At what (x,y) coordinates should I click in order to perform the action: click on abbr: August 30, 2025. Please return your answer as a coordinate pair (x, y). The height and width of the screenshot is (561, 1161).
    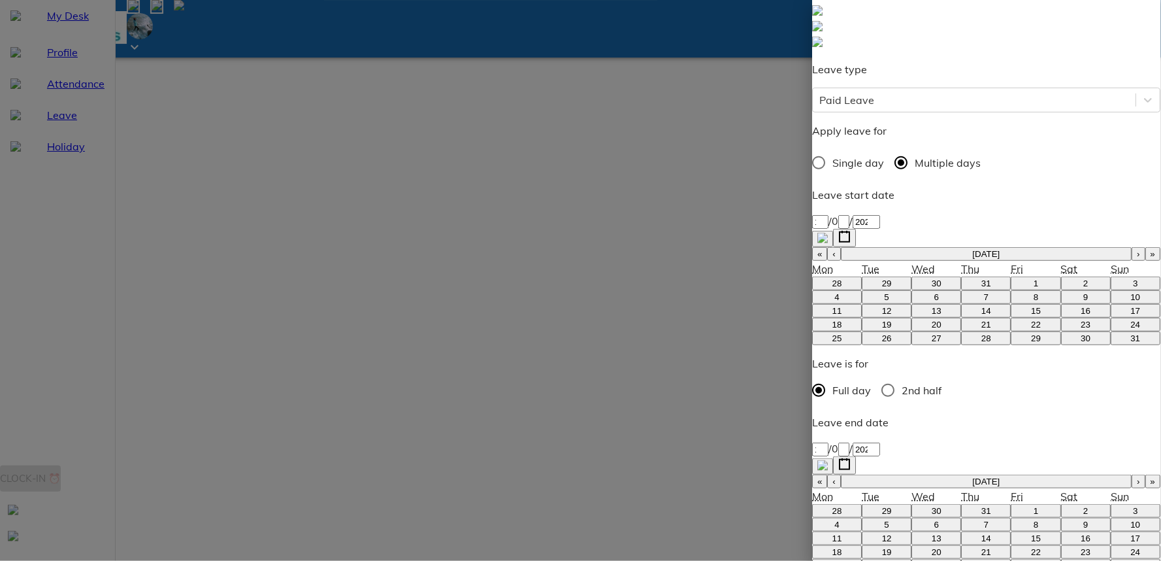
    Looking at the image, I should click on (1086, 338).